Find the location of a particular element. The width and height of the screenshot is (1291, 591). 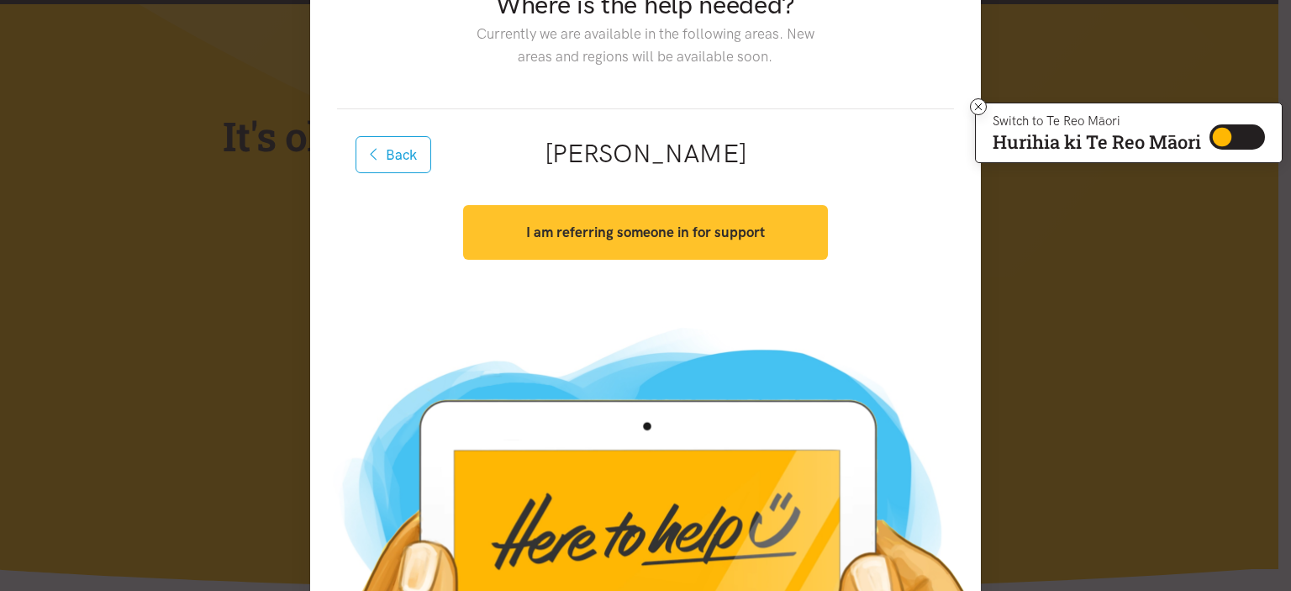

p: Switch to Te Reo Māori is located at coordinates (1096, 121).